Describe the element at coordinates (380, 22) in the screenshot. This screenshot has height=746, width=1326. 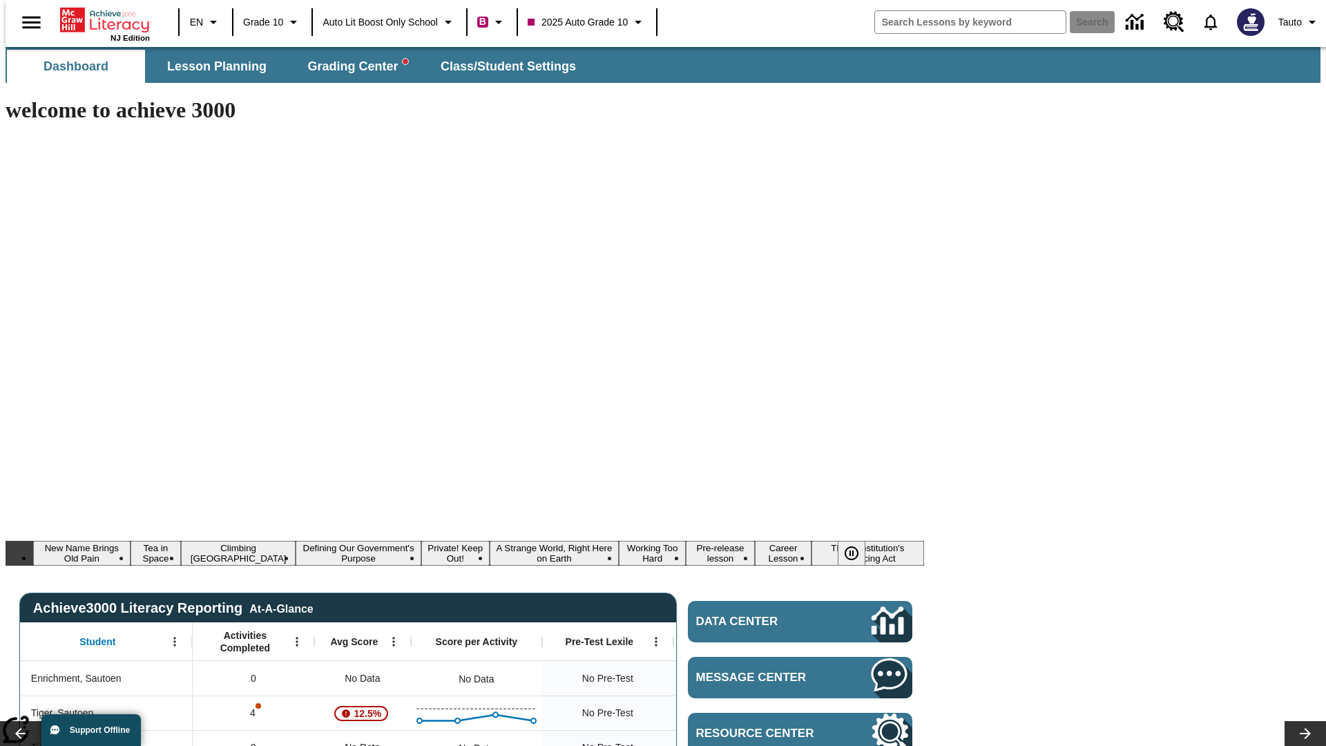
I see `span: Auto Lit Boost only School` at that location.